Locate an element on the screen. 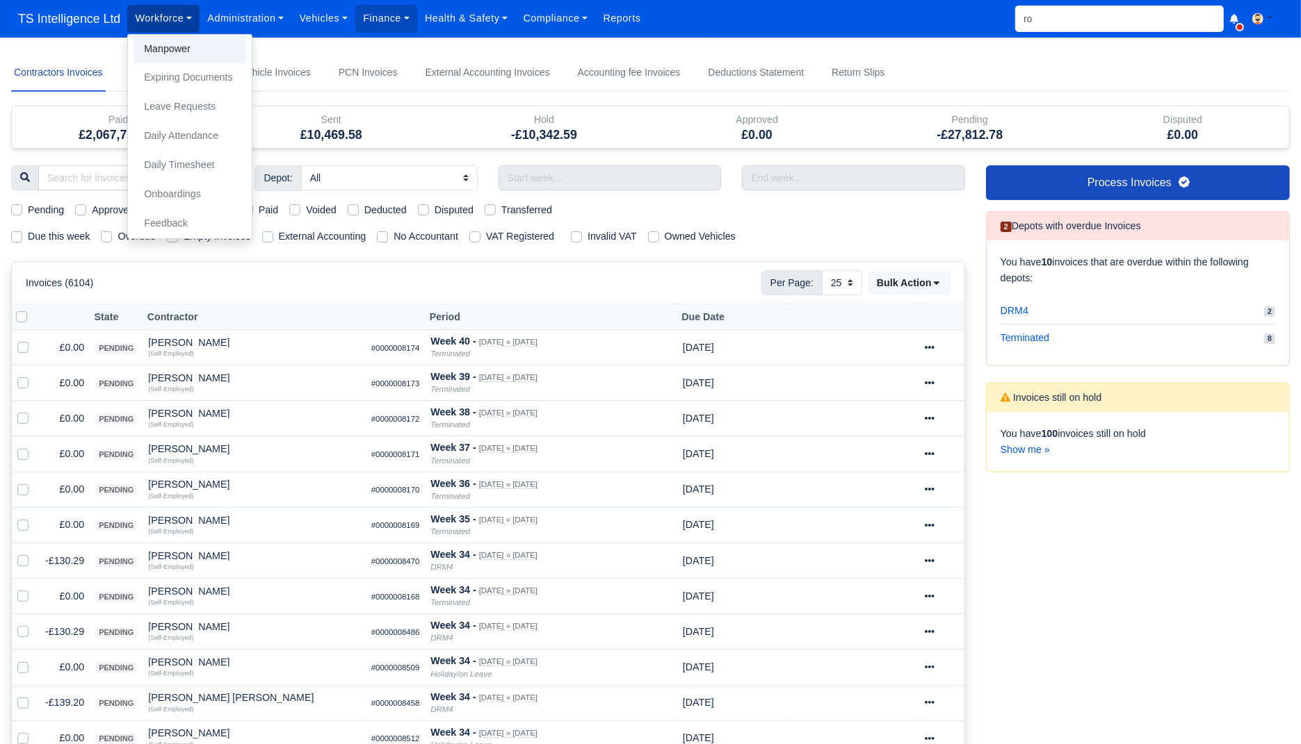 The image size is (1301, 744). a: Manpower is located at coordinates (190, 49).